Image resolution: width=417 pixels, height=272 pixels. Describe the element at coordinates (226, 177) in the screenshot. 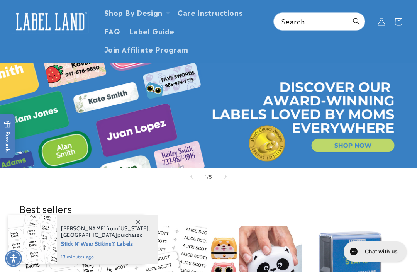

I see `button: Next slide` at that location.